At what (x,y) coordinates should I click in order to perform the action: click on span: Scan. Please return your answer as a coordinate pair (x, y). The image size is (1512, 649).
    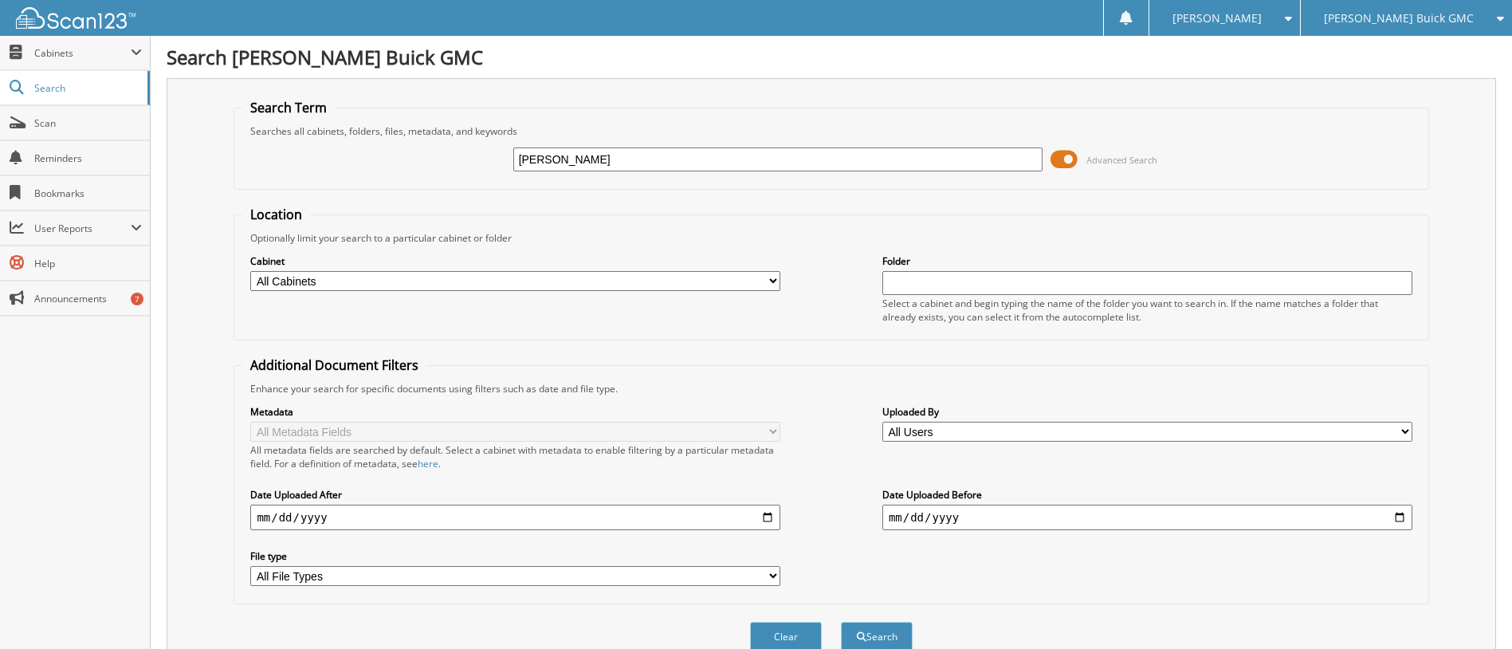
    Looking at the image, I should click on (88, 123).